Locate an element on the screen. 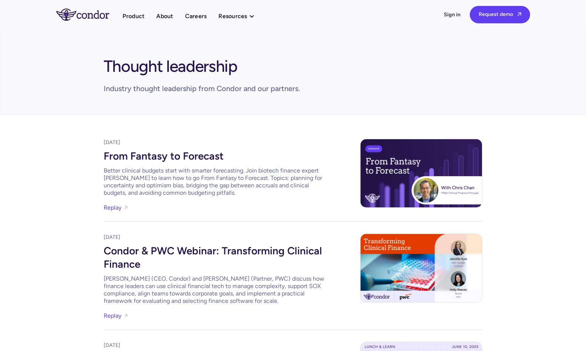  a: Sign in is located at coordinates (452, 15).